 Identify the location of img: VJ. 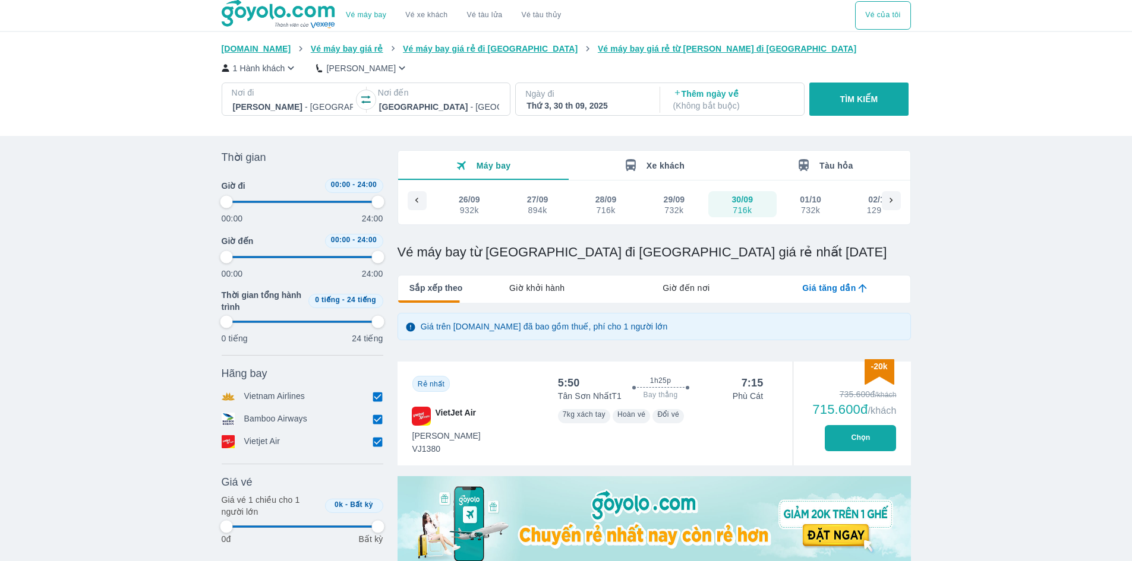
(421, 416).